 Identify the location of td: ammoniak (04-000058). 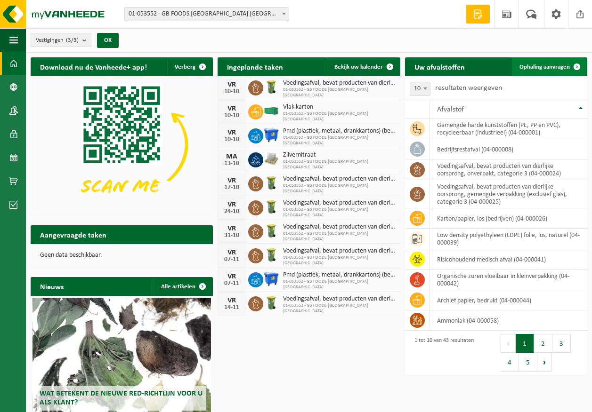
(508, 321).